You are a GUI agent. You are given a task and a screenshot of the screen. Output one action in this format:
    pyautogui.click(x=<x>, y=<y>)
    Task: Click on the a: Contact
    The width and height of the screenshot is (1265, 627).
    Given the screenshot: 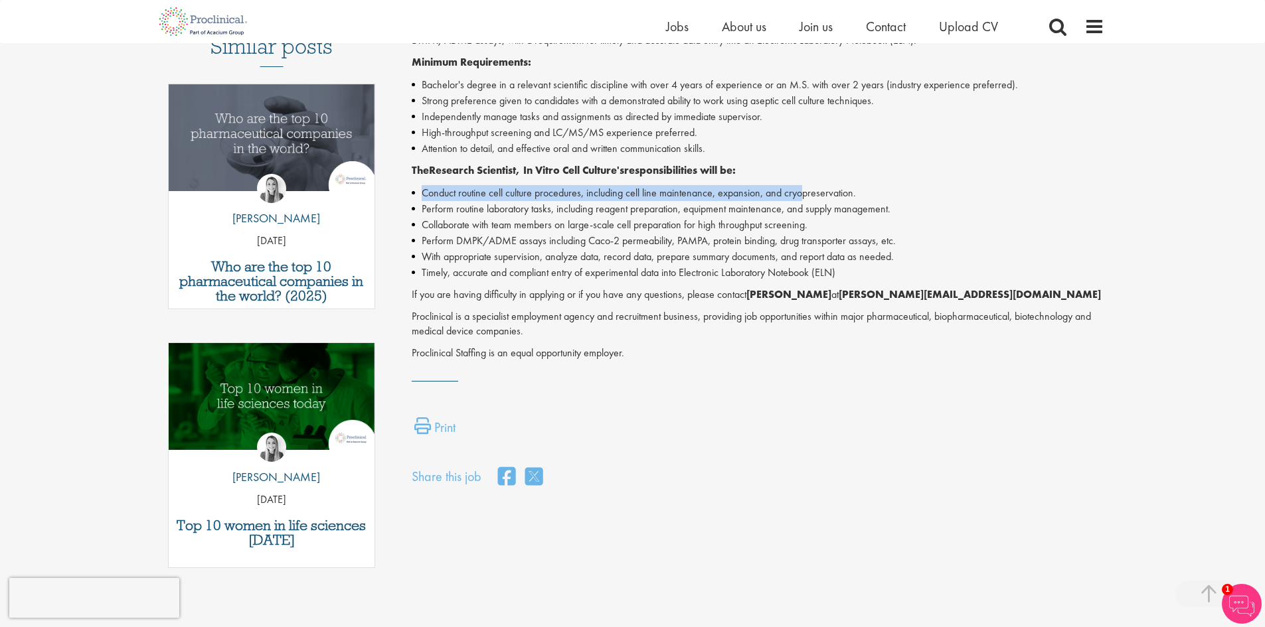 What is the action you would take?
    pyautogui.click(x=886, y=27)
    